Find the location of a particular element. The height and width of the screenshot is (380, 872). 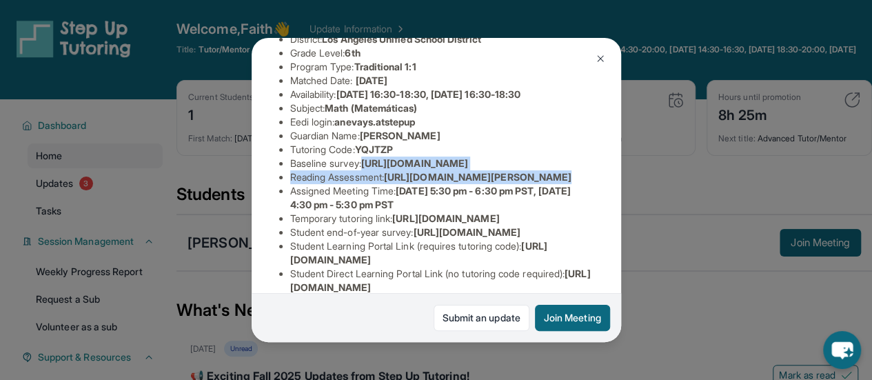

li: District: is located at coordinates (442, 39).